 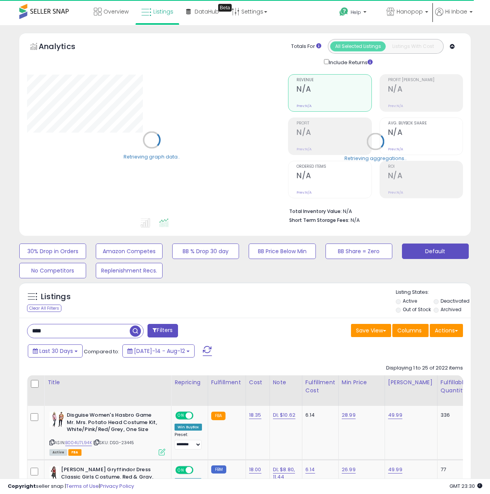 What do you see at coordinates (358, 46) in the screenshot?
I see `button: All Selected Listings` at bounding box center [358, 46].